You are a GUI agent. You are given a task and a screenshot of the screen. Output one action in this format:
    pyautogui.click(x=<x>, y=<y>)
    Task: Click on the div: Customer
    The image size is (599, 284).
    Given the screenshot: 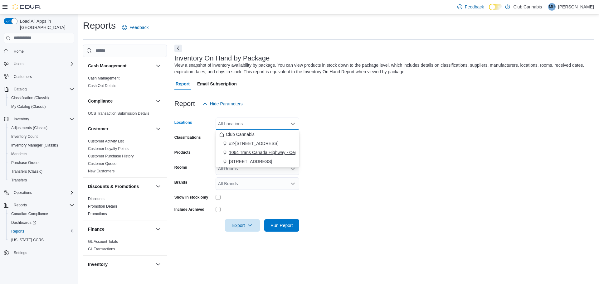 What is the action you would take?
    pyautogui.click(x=125, y=158)
    